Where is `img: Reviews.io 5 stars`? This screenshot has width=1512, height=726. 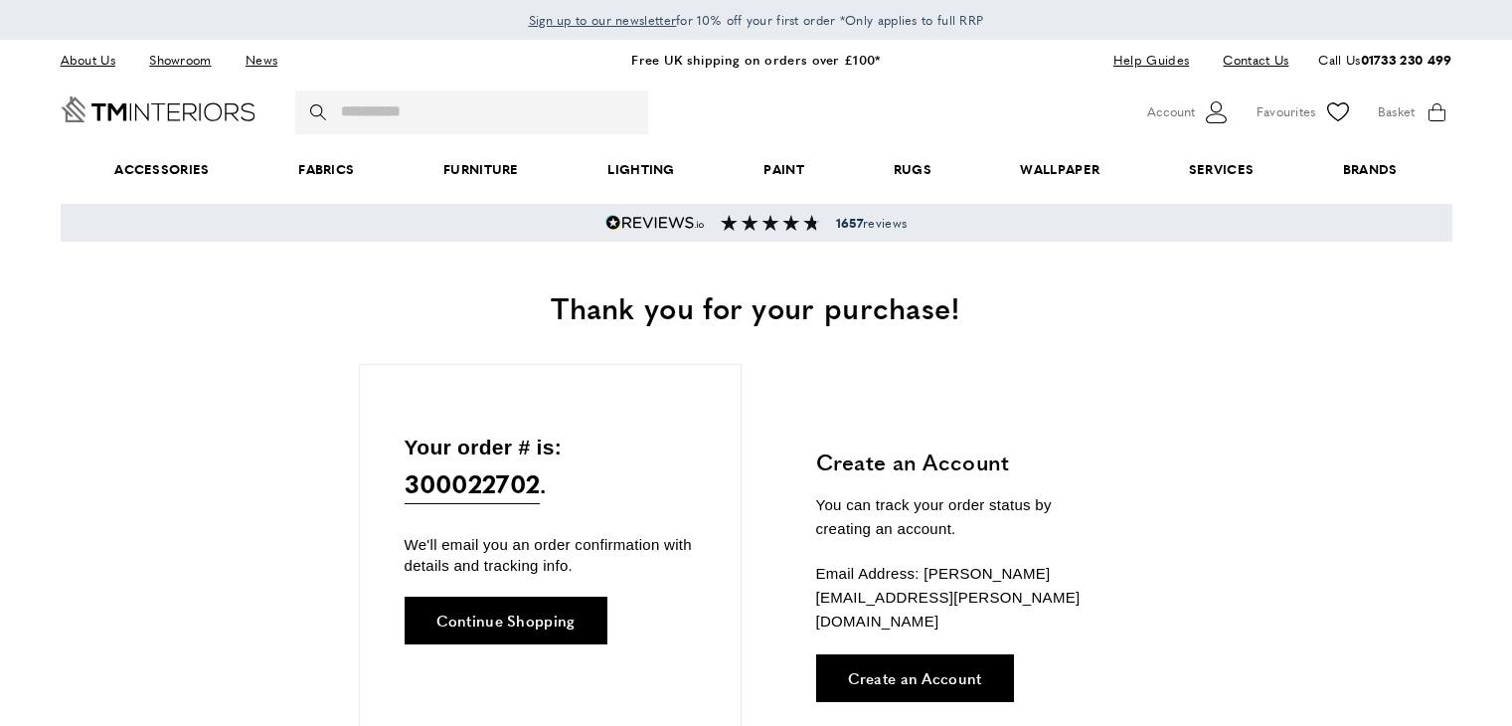
img: Reviews.io 5 stars is located at coordinates (655, 223).